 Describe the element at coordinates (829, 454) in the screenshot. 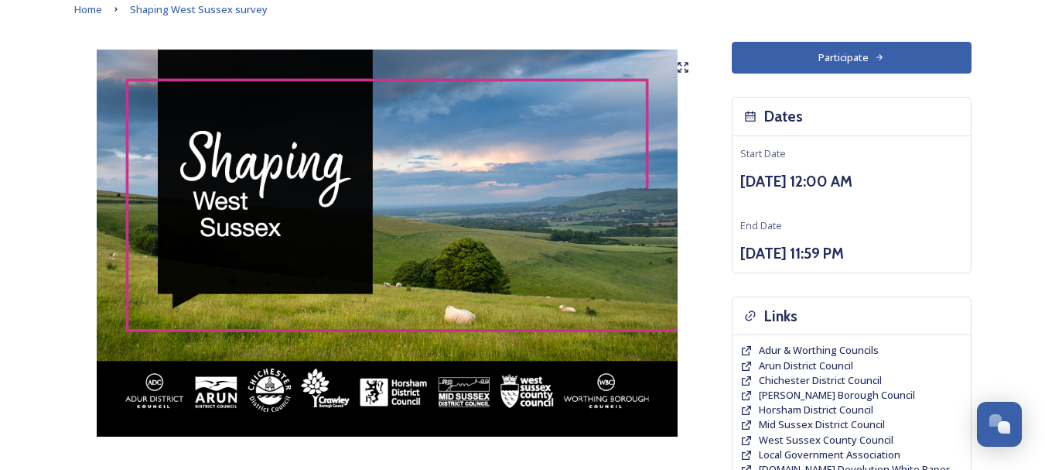

I see `a: Local Government Association` at that location.